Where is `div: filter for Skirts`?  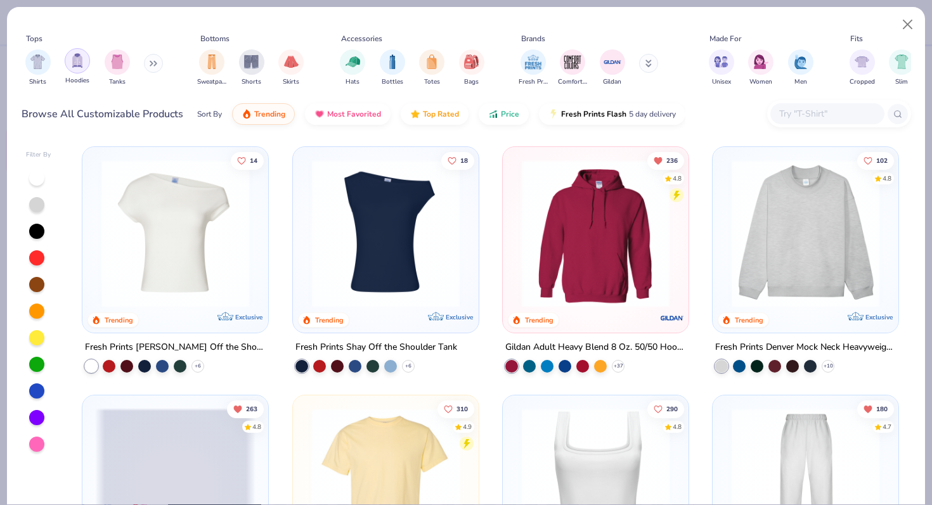
div: filter for Skirts is located at coordinates (291, 68).